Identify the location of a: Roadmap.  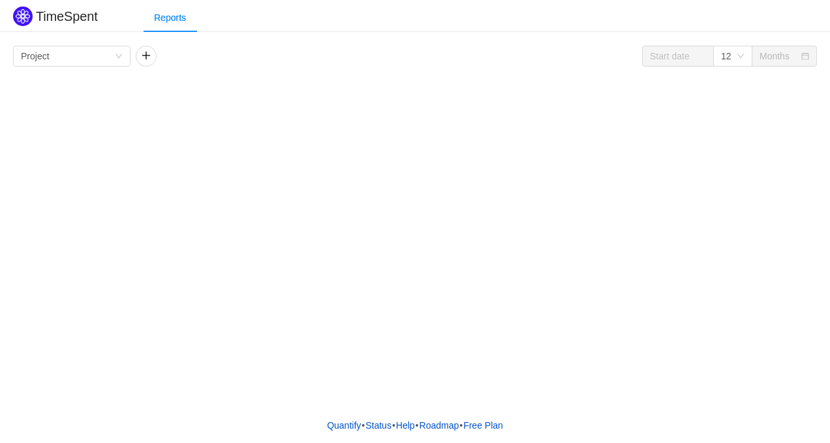
(439, 425).